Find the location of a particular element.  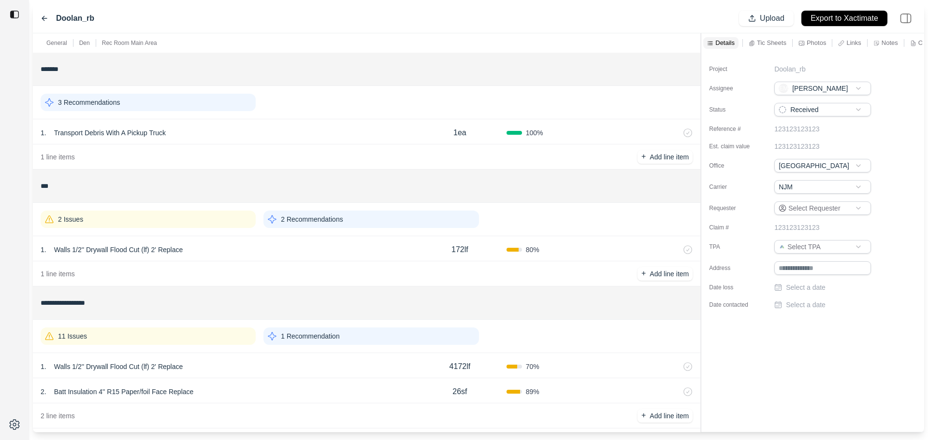

p: 3 Recommendations is located at coordinates (89, 103).